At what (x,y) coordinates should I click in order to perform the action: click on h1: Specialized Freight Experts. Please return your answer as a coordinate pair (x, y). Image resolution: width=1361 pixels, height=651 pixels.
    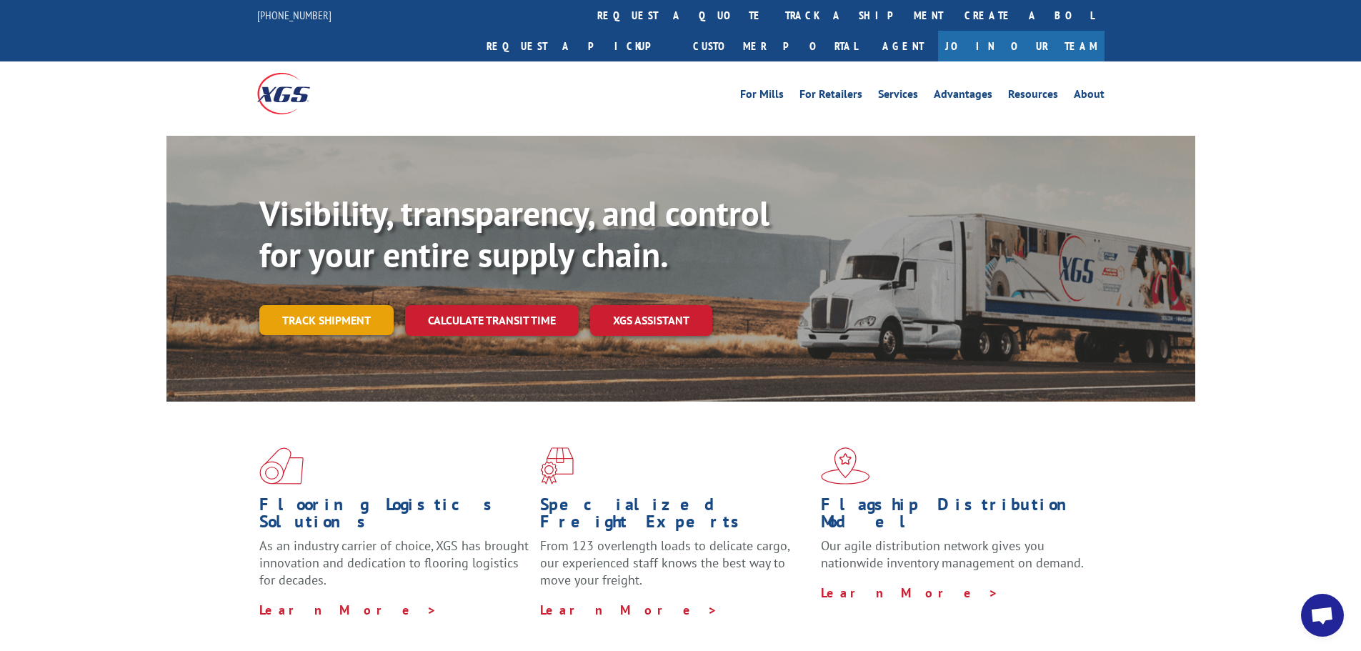
    Looking at the image, I should click on (675, 516).